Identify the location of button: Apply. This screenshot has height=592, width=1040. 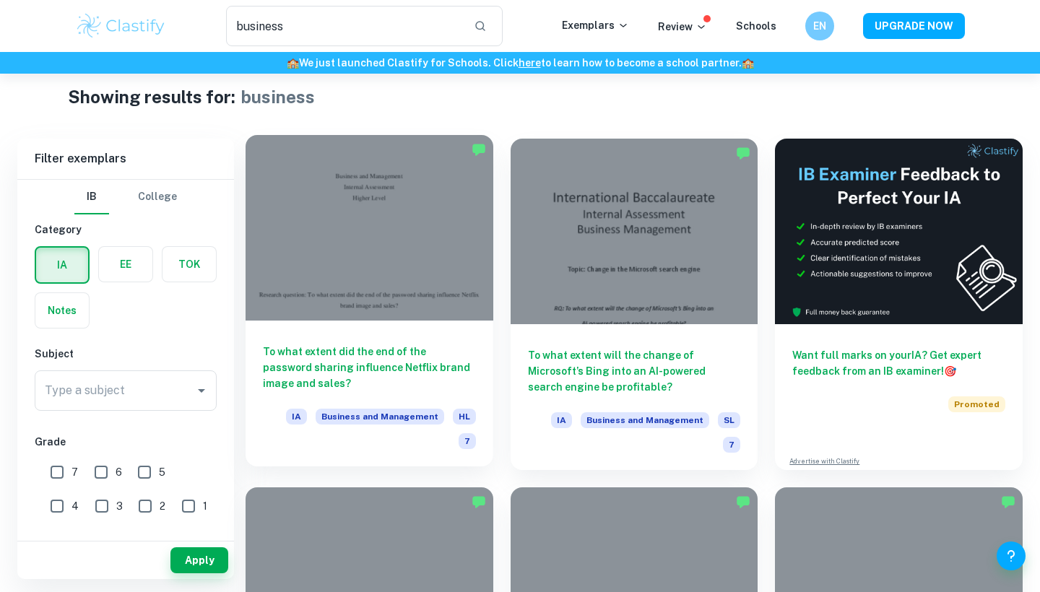
(199, 561).